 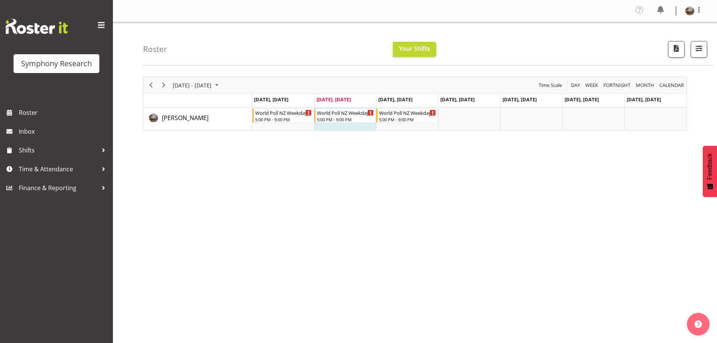 I want to click on button: Fortnight, so click(x=617, y=85).